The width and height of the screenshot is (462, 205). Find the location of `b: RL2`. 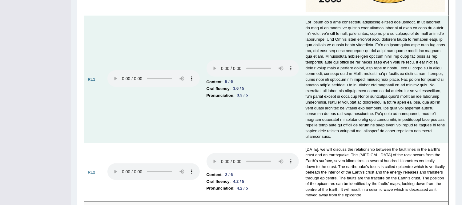

b: RL2 is located at coordinates (91, 172).